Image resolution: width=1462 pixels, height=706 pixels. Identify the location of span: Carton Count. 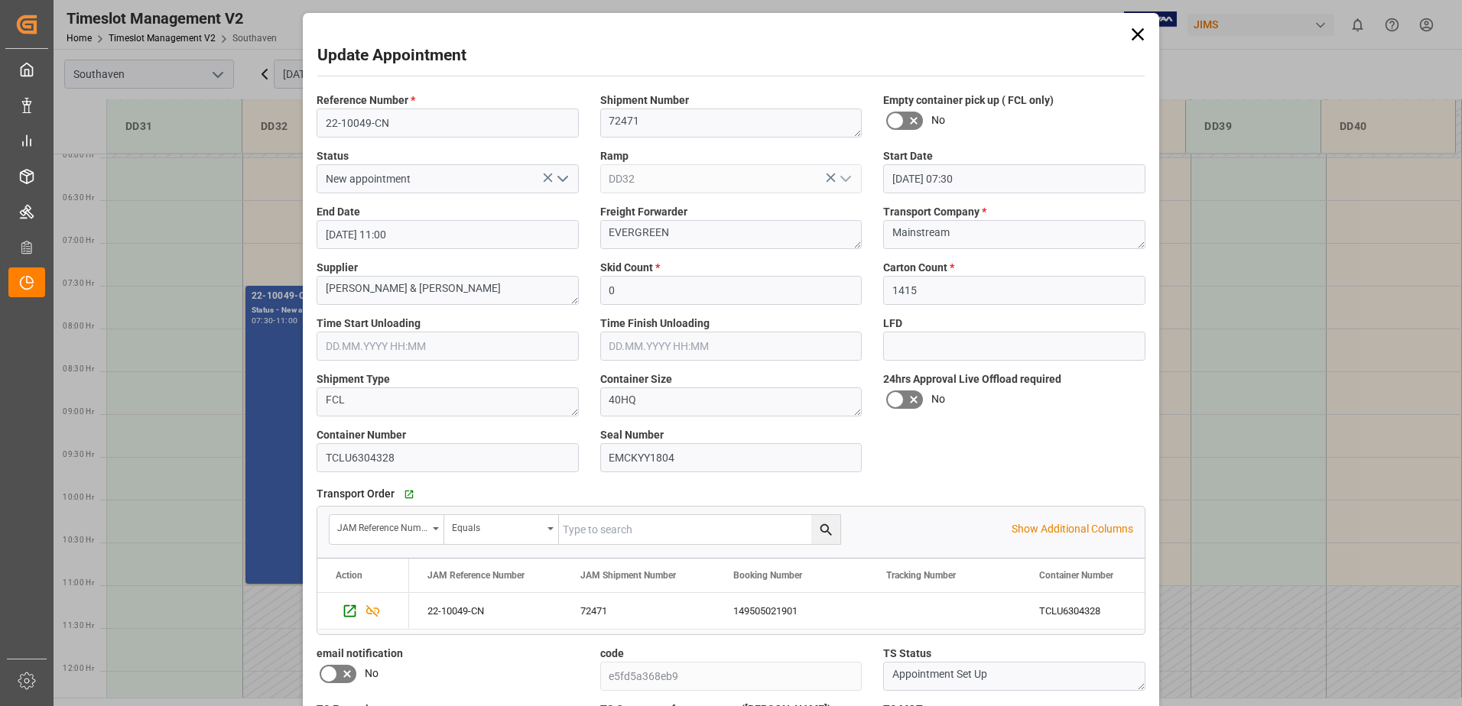
(918, 268).